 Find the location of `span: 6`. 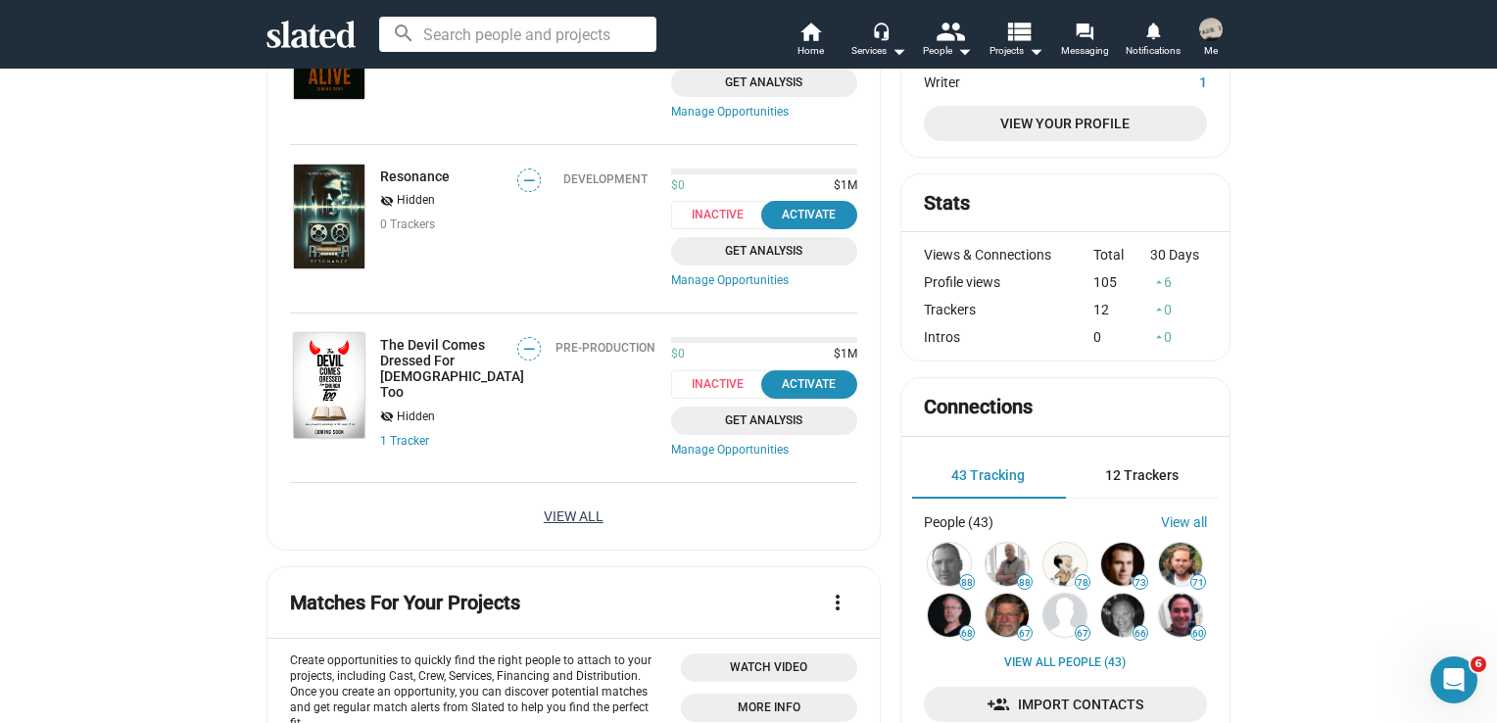

span: 6 is located at coordinates (1479, 664).